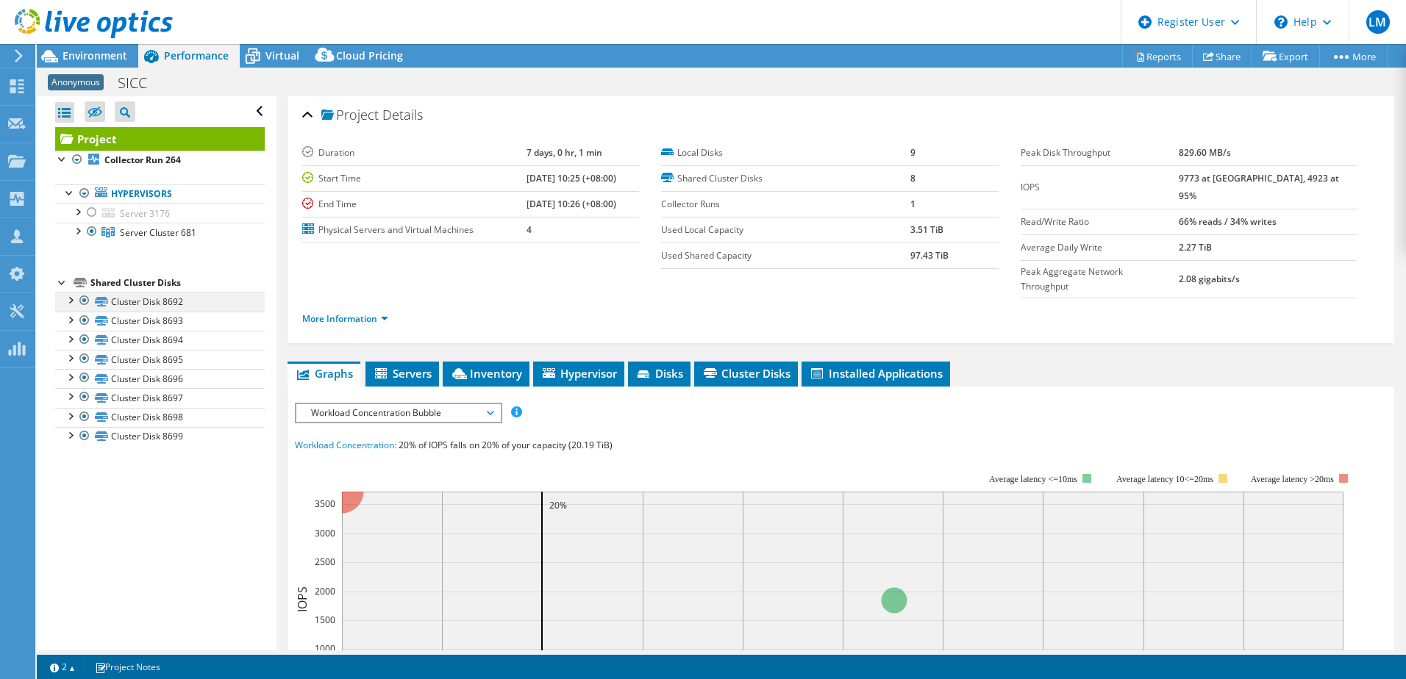  What do you see at coordinates (505, 445) in the screenshot?
I see `span: 20% of IOPS falls on 20% of your capacity (20.19 TiB)` at bounding box center [505, 445].